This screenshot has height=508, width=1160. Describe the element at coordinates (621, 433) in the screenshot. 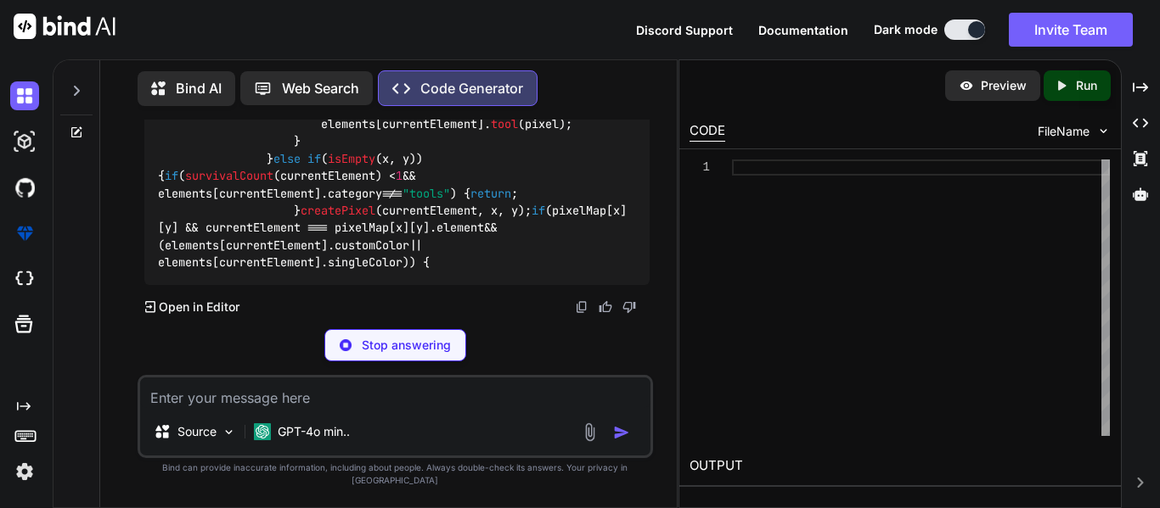

I see `img: icon` at that location.